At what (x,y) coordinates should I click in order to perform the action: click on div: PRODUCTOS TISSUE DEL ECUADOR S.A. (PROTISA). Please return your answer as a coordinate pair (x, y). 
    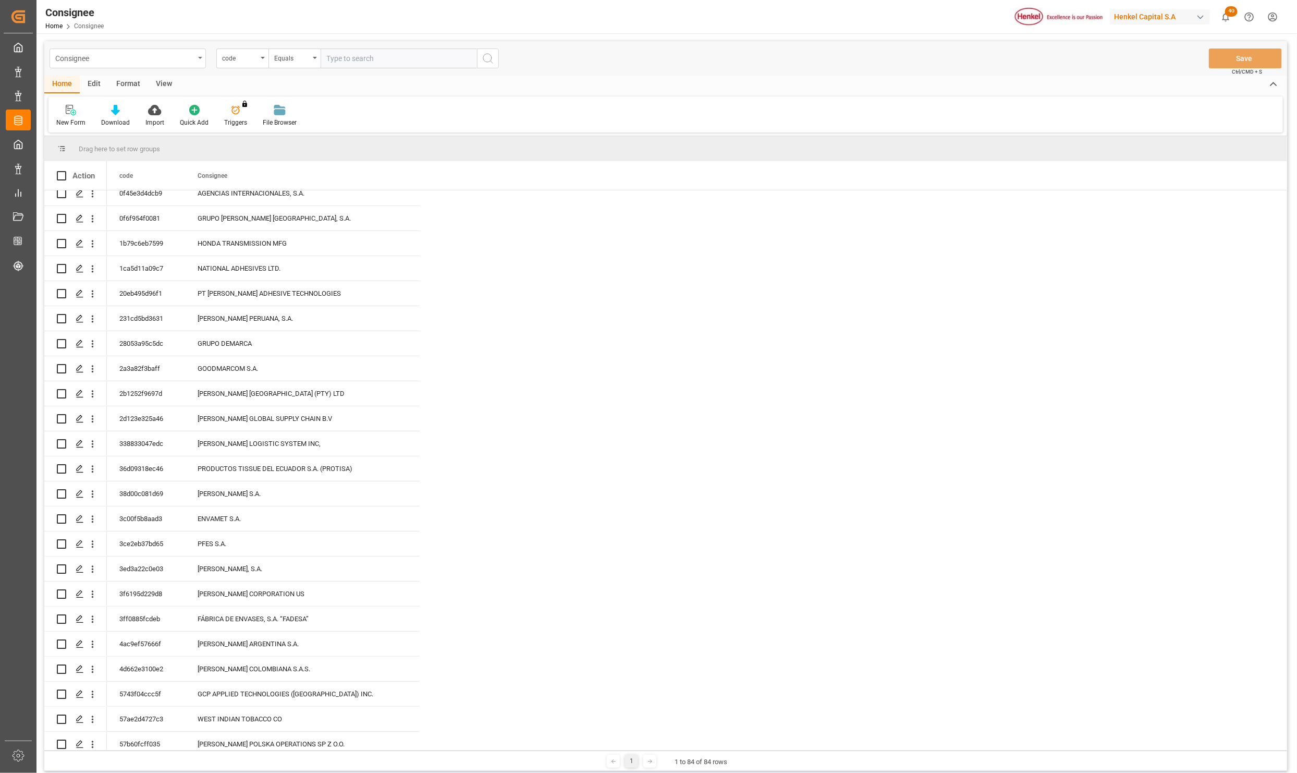
    Looking at the image, I should click on (302, 468).